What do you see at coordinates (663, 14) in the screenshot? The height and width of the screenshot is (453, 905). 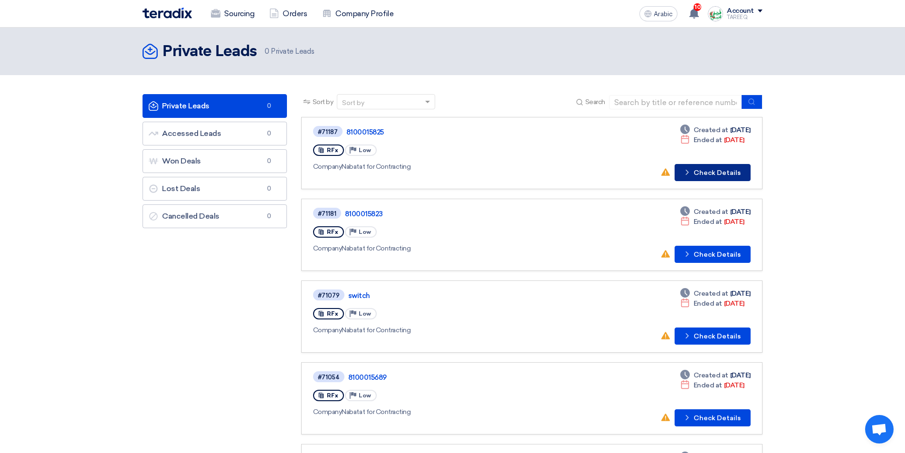 I see `font: Arabic` at bounding box center [663, 14].